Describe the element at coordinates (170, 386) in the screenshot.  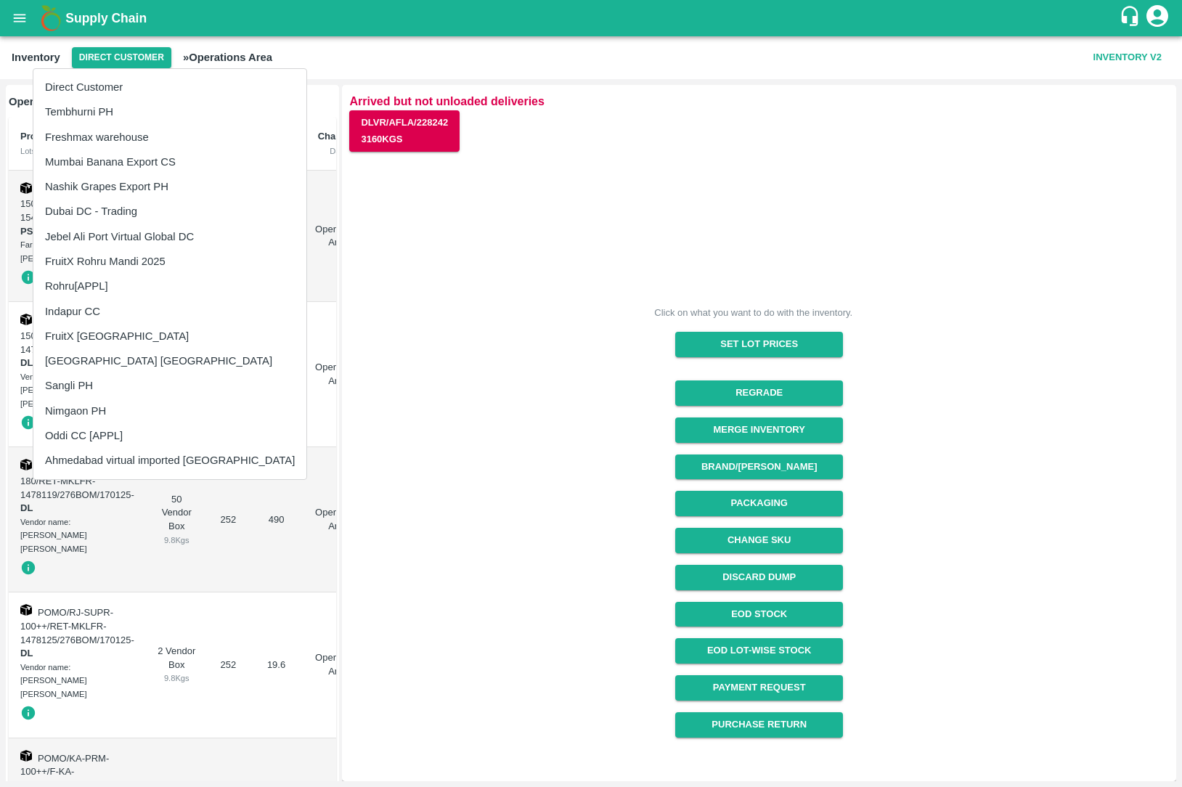
I see `li: Sangli PH` at that location.